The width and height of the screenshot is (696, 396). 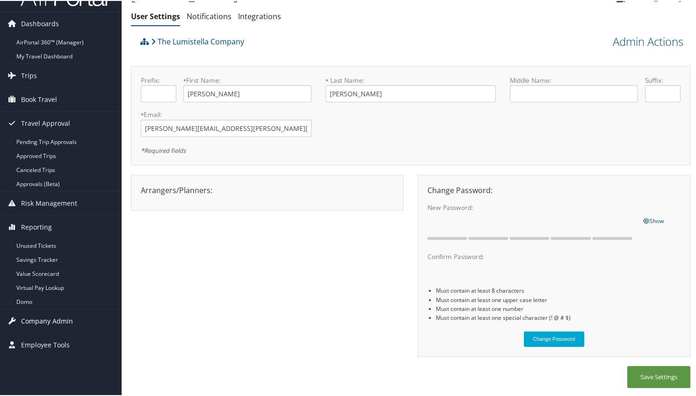 What do you see at coordinates (411, 80) in the screenshot?
I see `label: Last Name:` at bounding box center [411, 80].